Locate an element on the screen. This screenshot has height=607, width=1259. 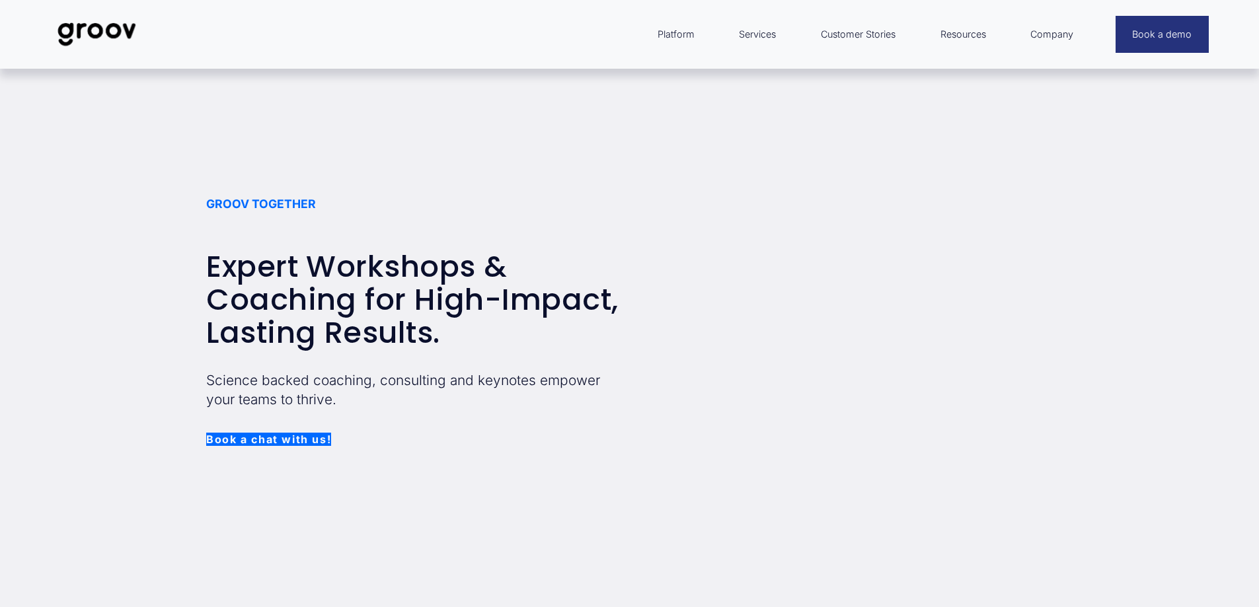
a: Customer Stories is located at coordinates (858, 34).